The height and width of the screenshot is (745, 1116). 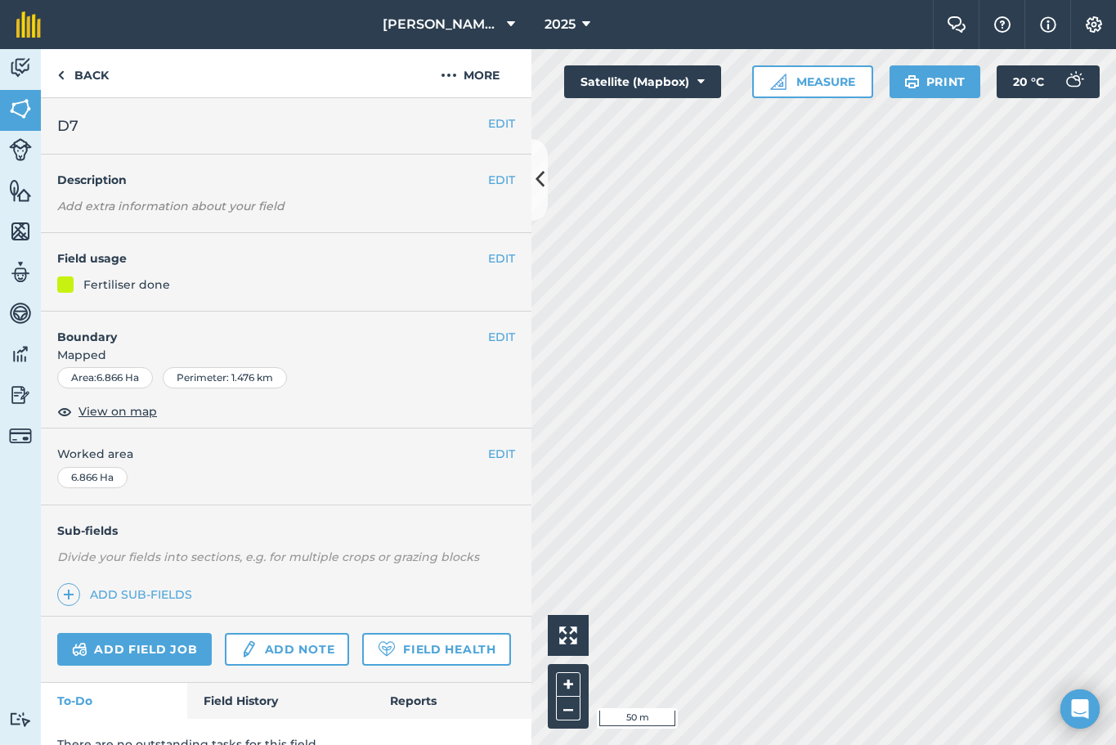 I want to click on a: Back, so click(x=83, y=73).